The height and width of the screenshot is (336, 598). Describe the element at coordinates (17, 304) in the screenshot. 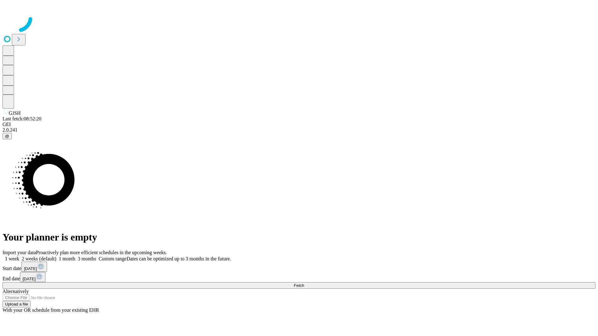

I see `button: Upload a file` at that location.